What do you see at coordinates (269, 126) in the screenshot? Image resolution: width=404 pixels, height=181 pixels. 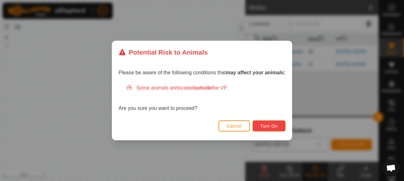 I see `button: Turn On` at bounding box center [269, 126].